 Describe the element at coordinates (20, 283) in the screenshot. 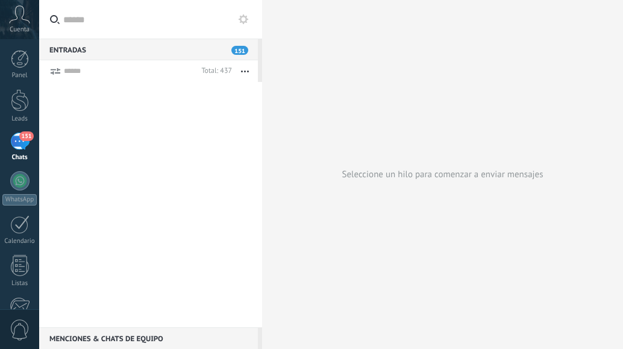

I see `div: Listas` at that location.